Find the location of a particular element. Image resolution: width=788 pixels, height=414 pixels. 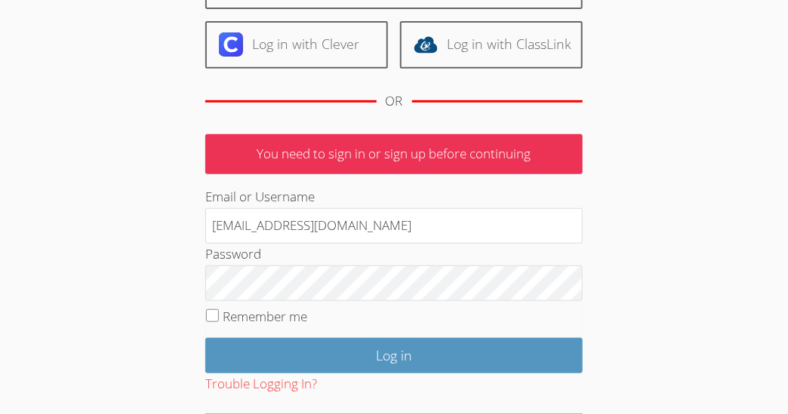

p: You need to sign in or sign up before continuing is located at coordinates (394, 154).